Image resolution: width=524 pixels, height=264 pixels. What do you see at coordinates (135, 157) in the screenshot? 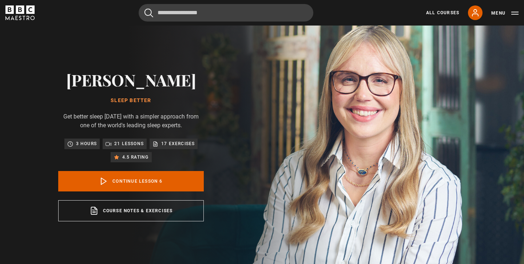
I see `p: 4.5 rating` at bounding box center [135, 157].